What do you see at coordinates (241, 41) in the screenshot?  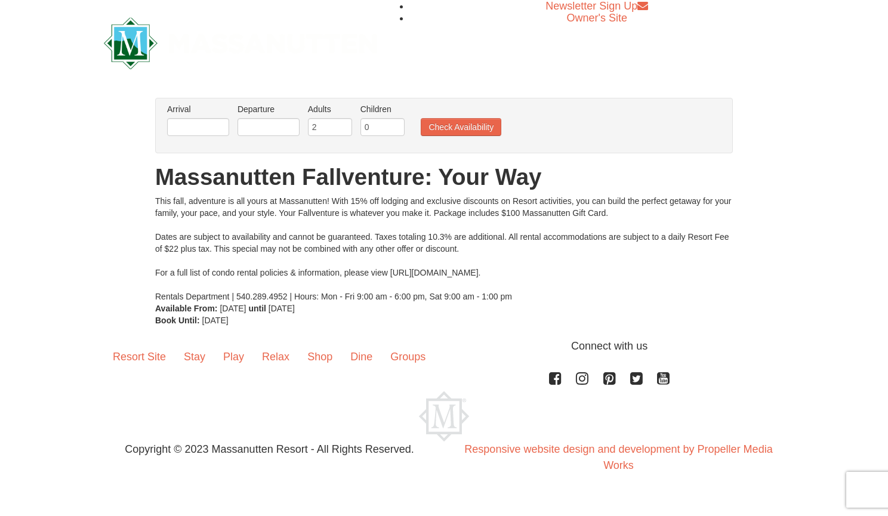 I see `a: Massanutten Resort` at bounding box center [241, 41].